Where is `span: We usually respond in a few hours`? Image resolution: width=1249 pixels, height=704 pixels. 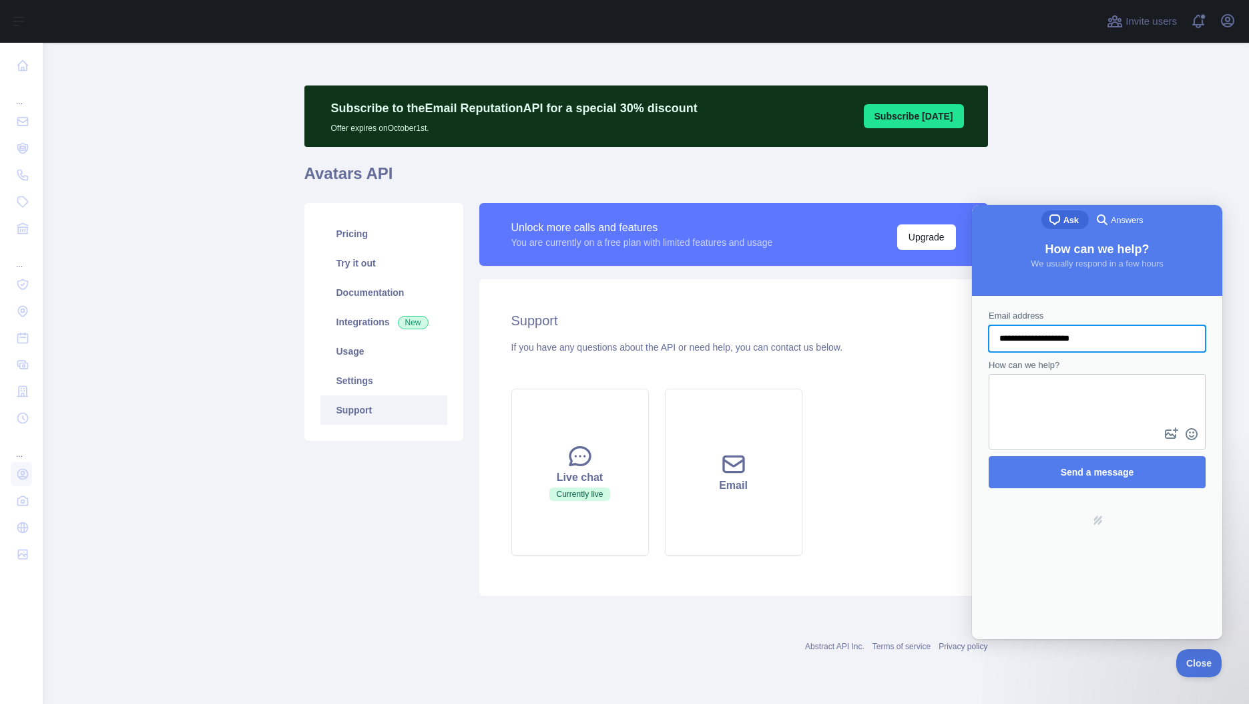 span: We usually respond in a few hours is located at coordinates (125, 58).